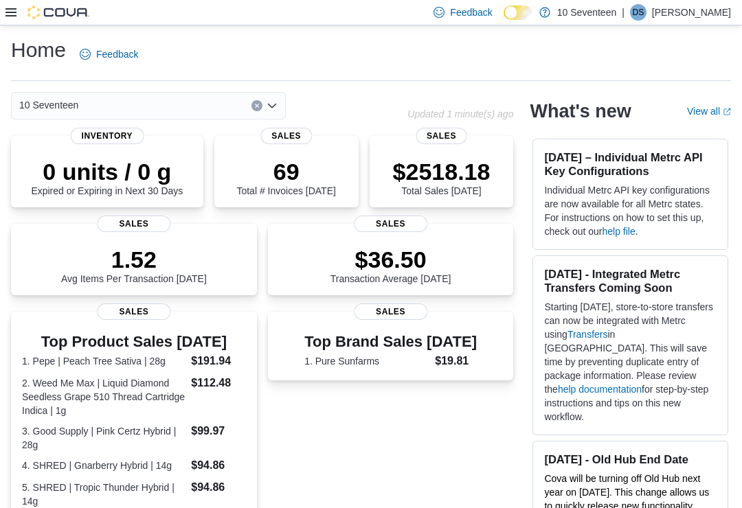 This screenshot has height=508, width=742. Describe the element at coordinates (286, 172) in the screenshot. I see `p: 69` at that location.